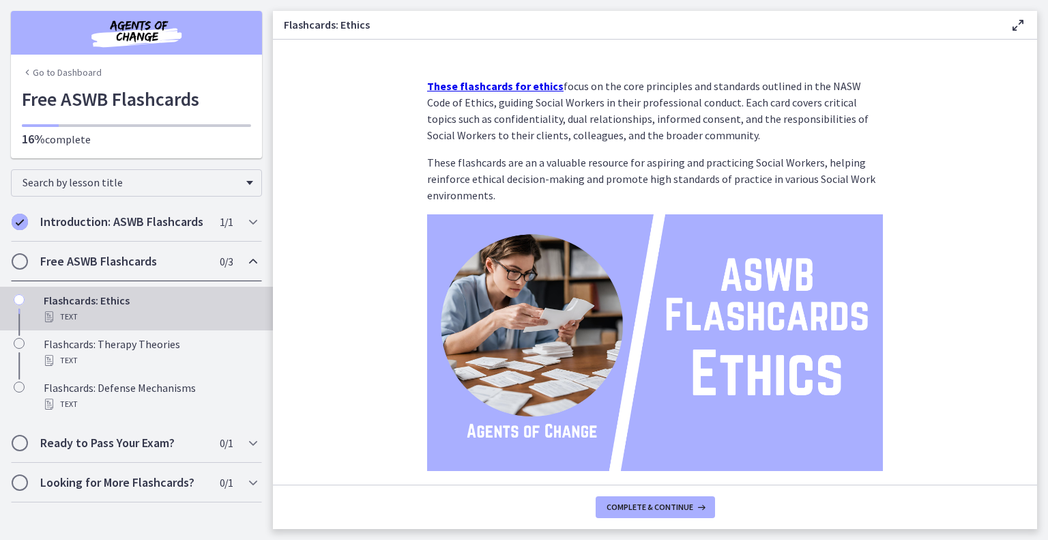 Image resolution: width=1048 pixels, height=540 pixels. Describe the element at coordinates (655, 342) in the screenshot. I see `img: ASWB_Flashcards_Ethics.png` at that location.